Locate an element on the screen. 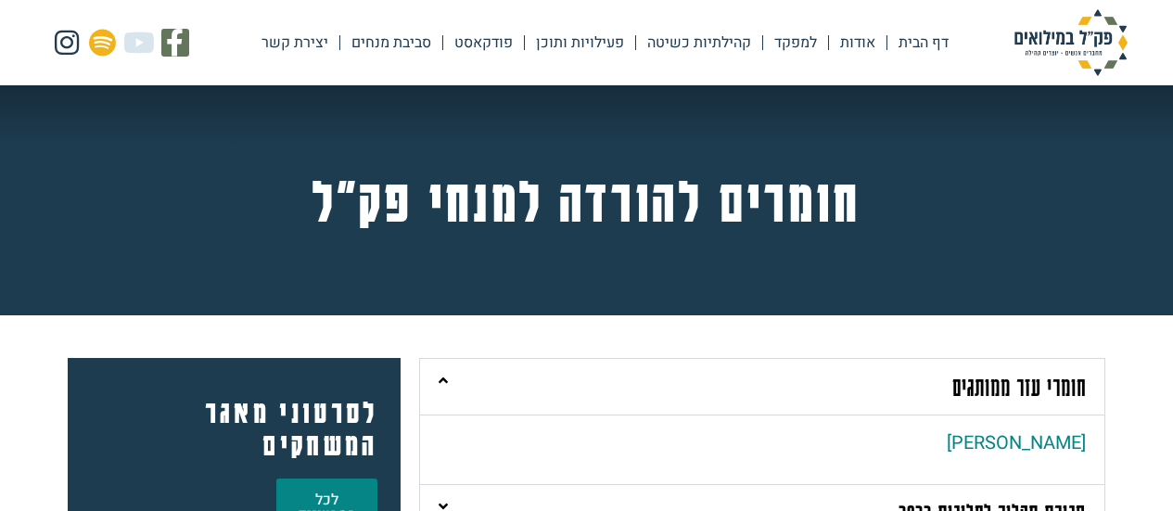 The image size is (1173, 511). a: פודקאסט is located at coordinates (483, 43).